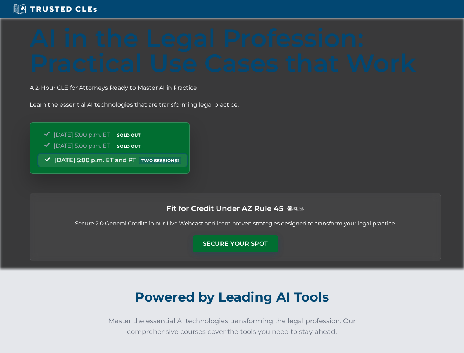  I want to click on img: Logo, so click(295, 208).